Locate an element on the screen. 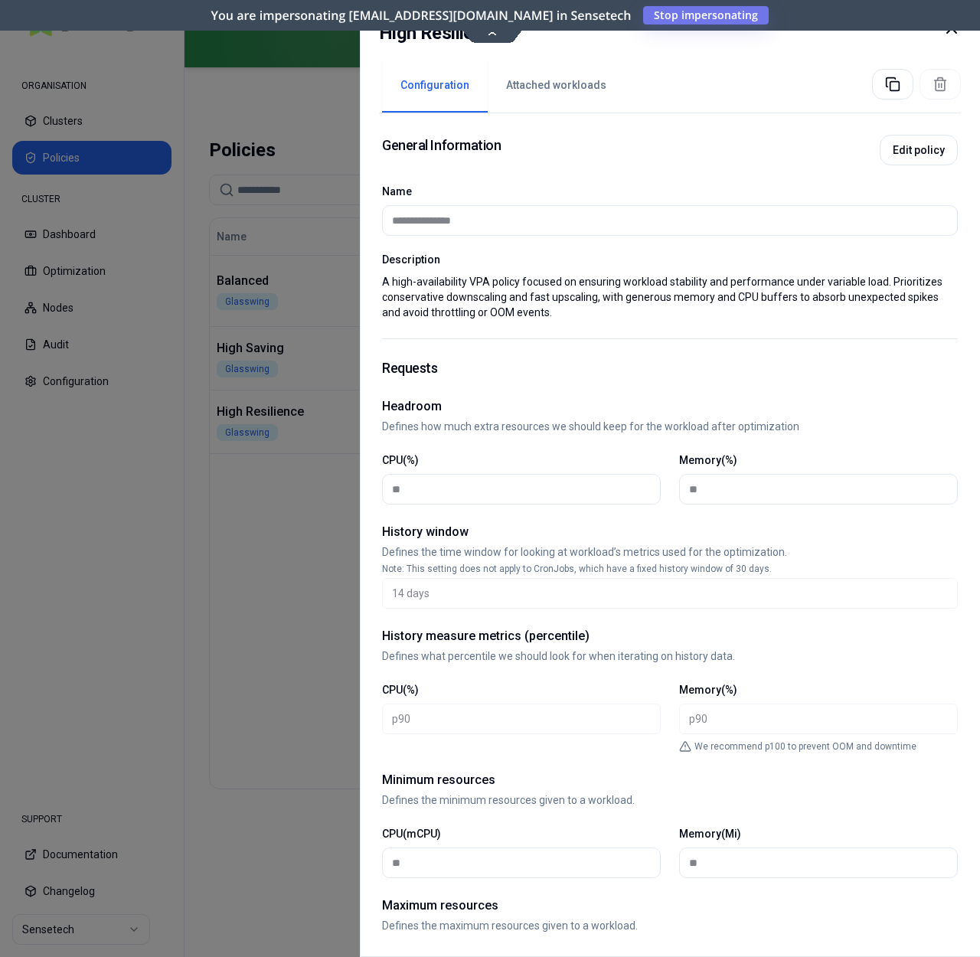 The width and height of the screenshot is (980, 957). h2: Headroom is located at coordinates (670, 407).